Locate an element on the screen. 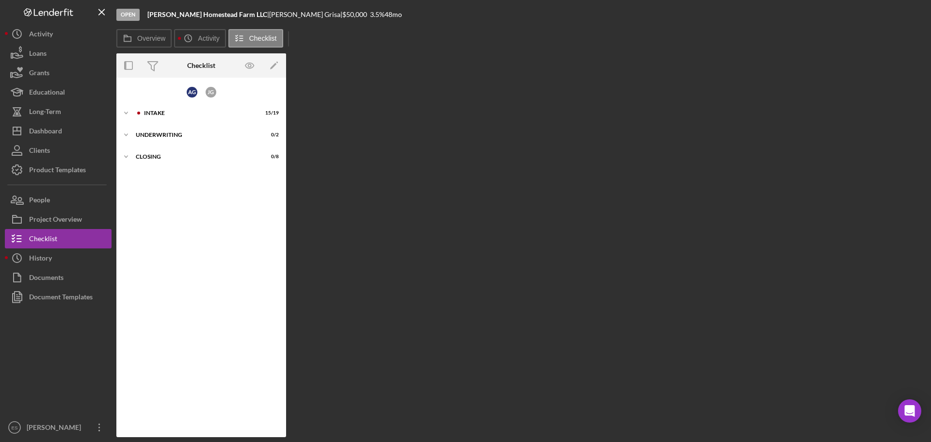 The image size is (931, 442). button: Documents is located at coordinates (58, 277).